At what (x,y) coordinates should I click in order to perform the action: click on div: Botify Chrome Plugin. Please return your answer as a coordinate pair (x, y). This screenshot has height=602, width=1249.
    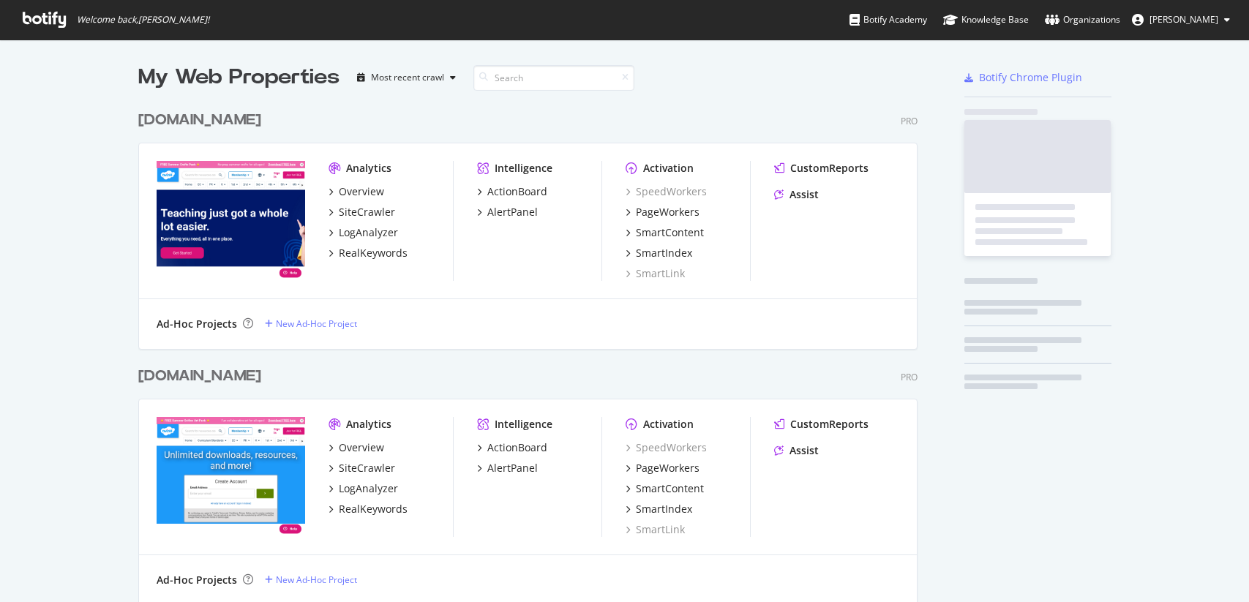
    Looking at the image, I should click on (1031, 78).